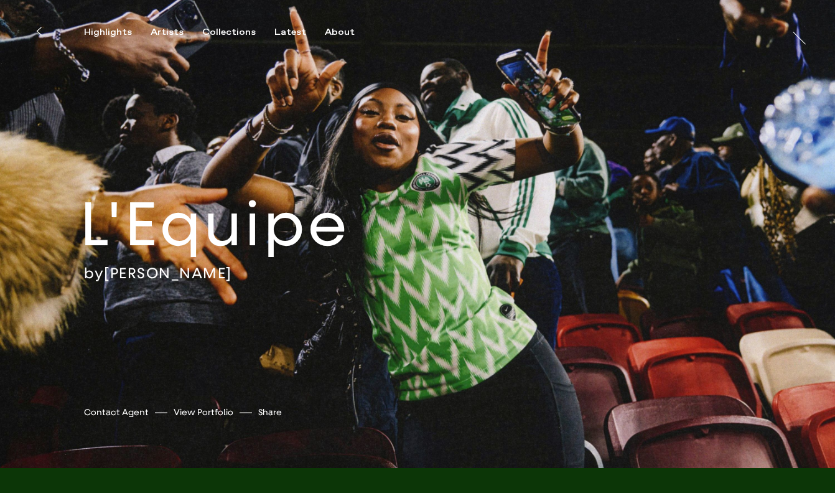  Describe the element at coordinates (340, 32) in the screenshot. I see `div: About` at that location.